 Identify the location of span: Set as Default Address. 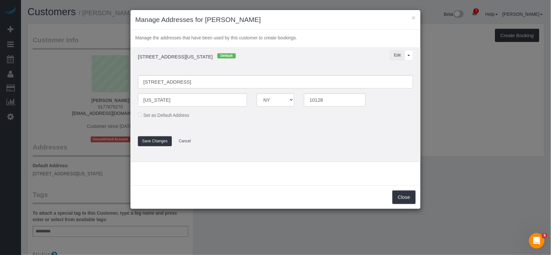
(166, 115).